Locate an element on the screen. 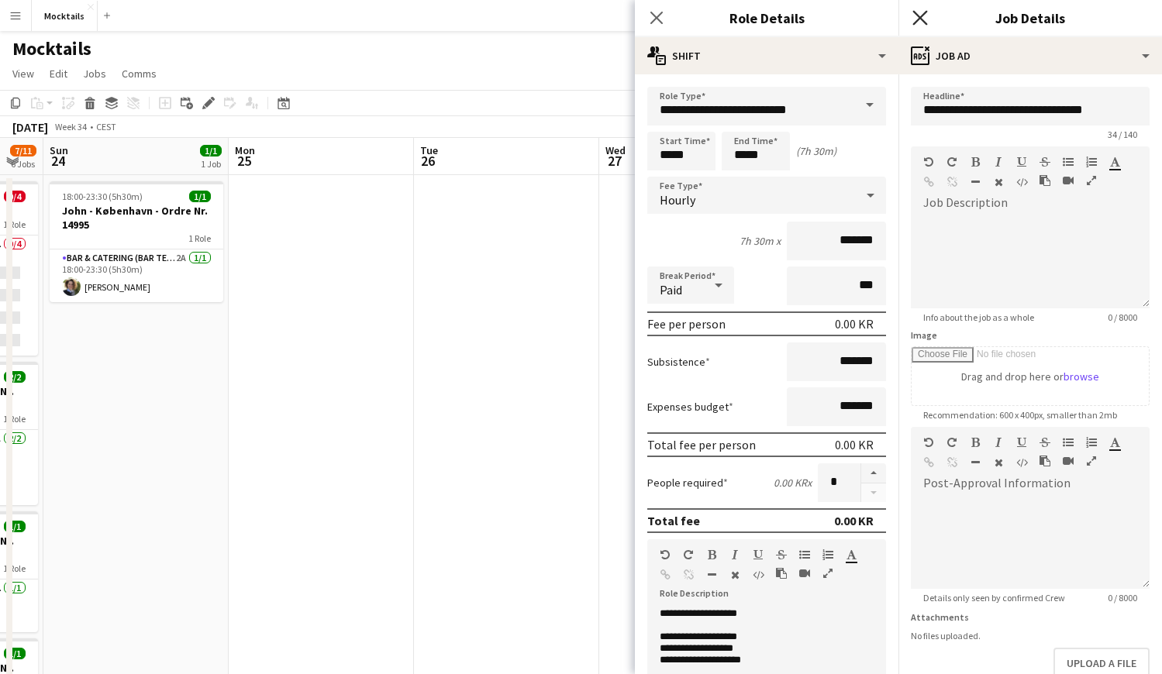  h1: Mocktails is located at coordinates (52, 49).